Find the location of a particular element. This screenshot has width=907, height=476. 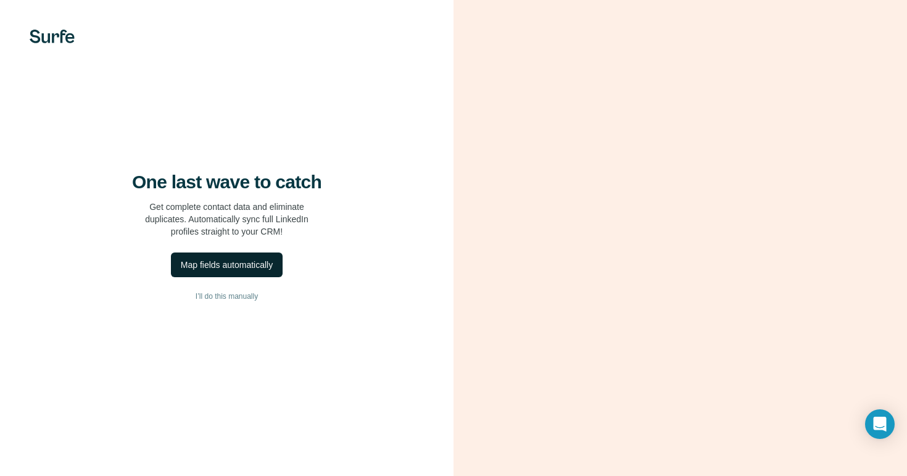

div: Map fields automatically is located at coordinates (226, 265).